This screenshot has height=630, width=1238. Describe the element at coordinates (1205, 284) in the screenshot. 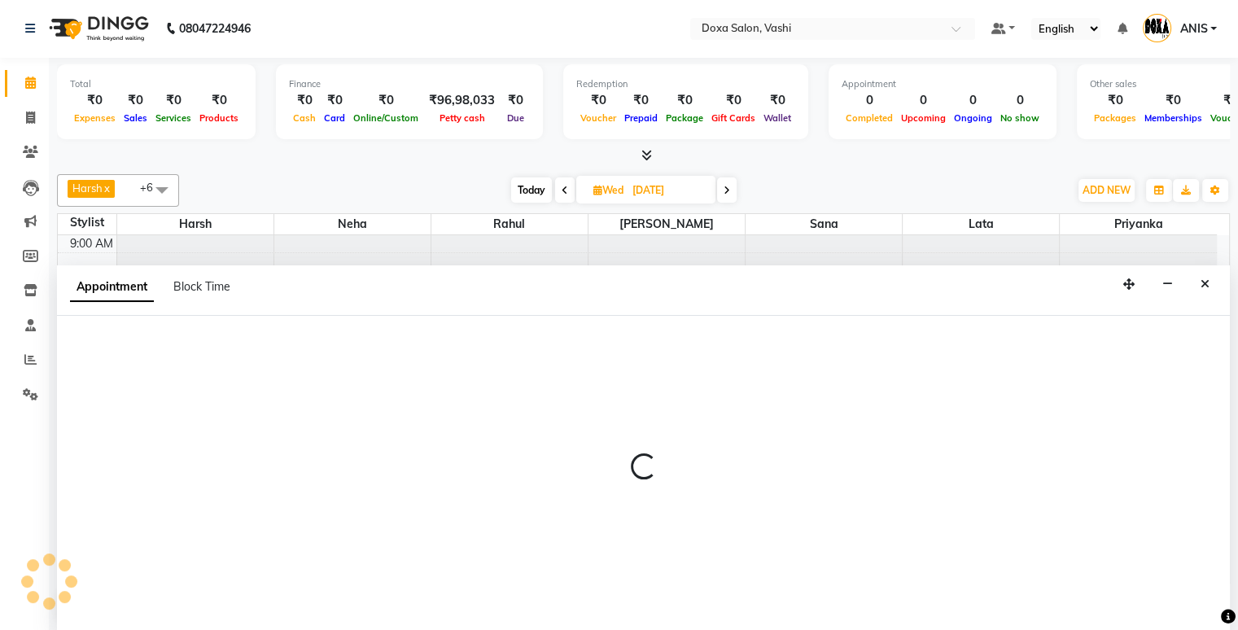

I see `button: Close` at that location.